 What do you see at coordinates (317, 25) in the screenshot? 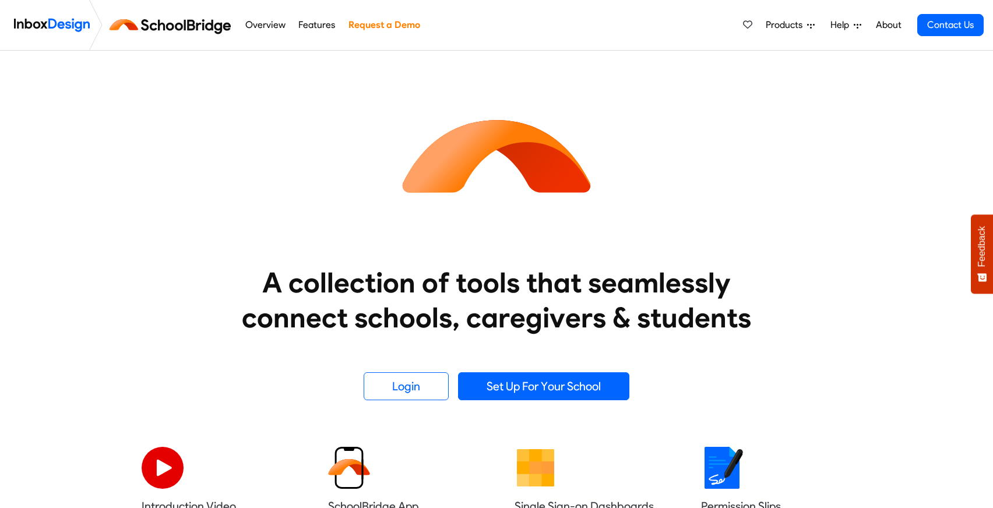
I see `a: Features` at bounding box center [317, 25].